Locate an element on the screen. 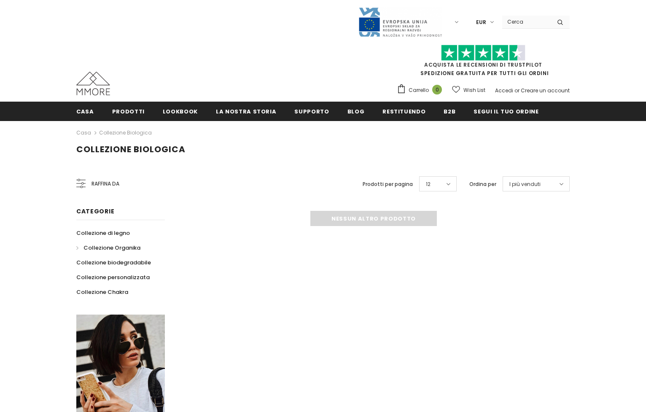 The height and width of the screenshot is (412, 646). a: Collezione biodegradabile is located at coordinates (113, 262).